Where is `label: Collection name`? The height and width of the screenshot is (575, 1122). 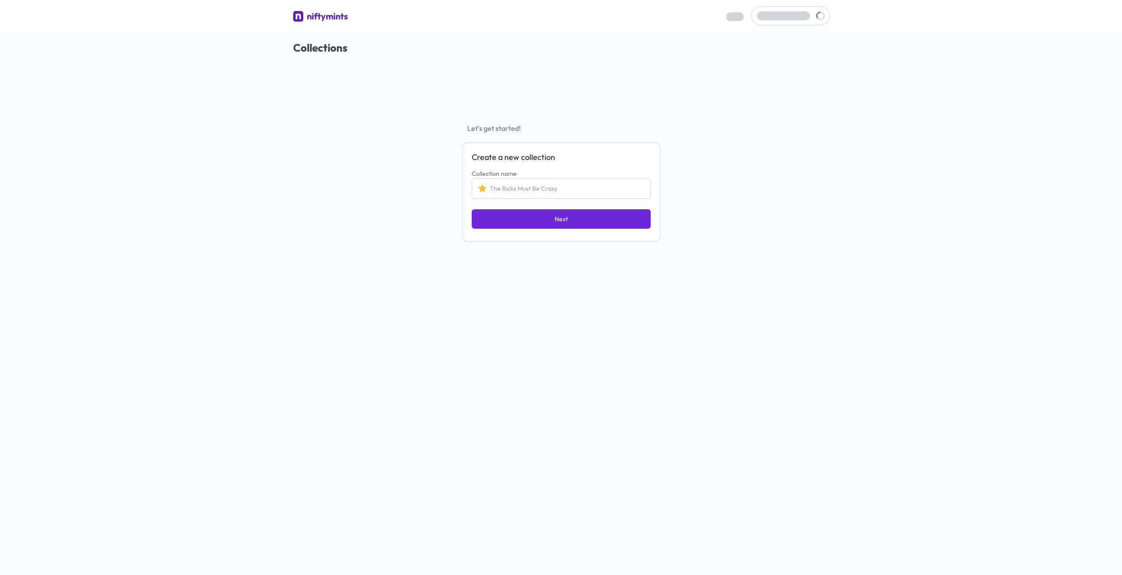 label: Collection name is located at coordinates (494, 174).